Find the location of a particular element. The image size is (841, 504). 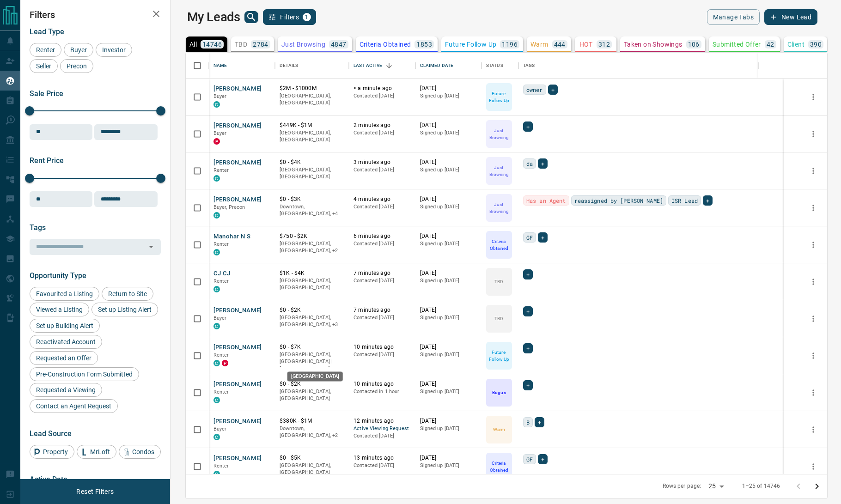

button: Filters1 is located at coordinates (289, 17).